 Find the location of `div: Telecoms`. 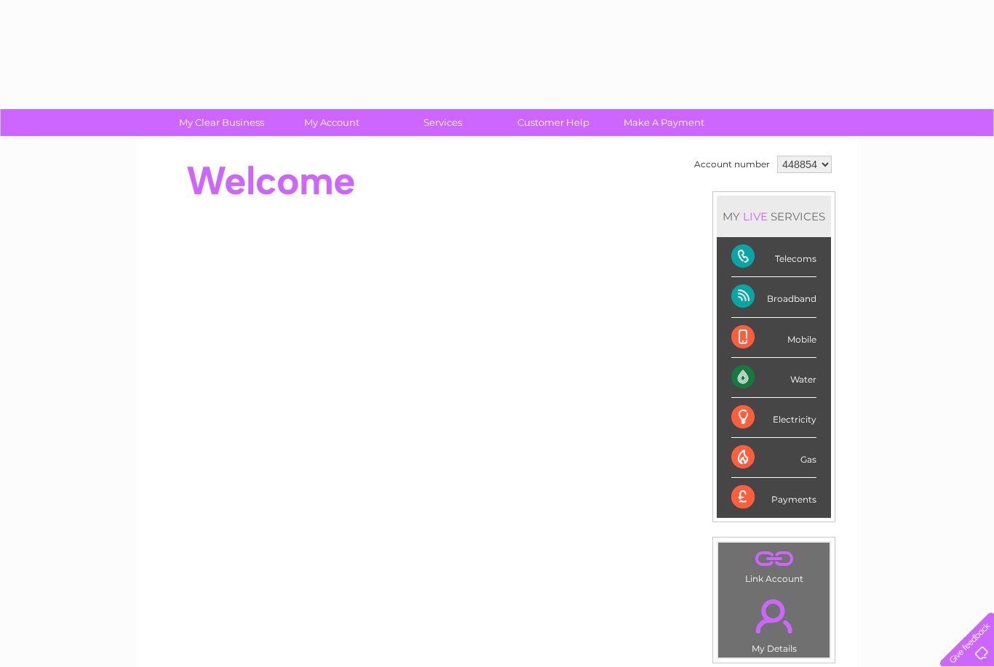

div: Telecoms is located at coordinates (773, 257).